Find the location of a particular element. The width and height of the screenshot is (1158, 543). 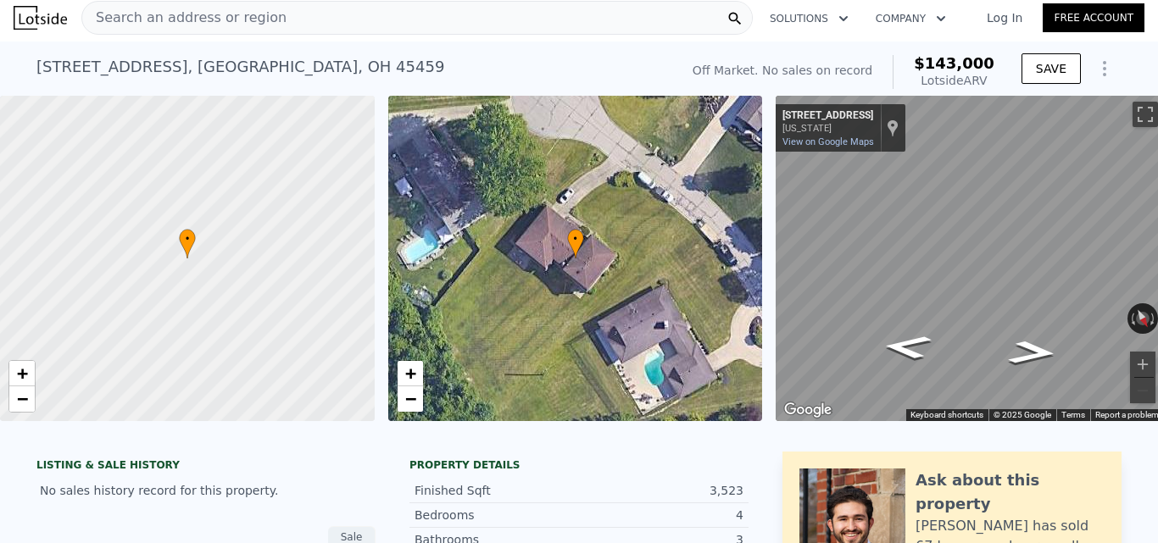

button: Show Options is located at coordinates (1105, 69).